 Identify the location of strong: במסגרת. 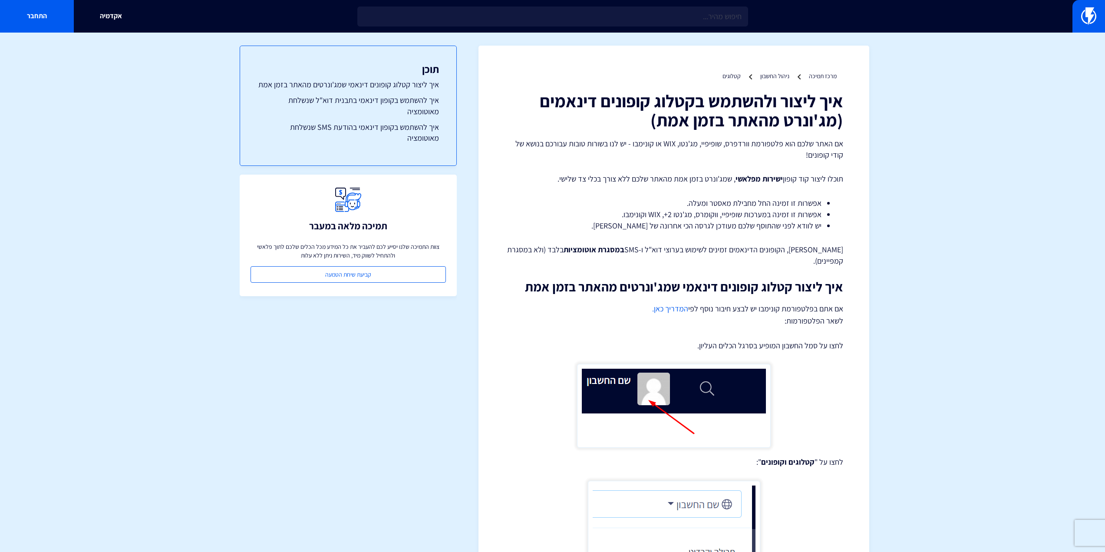
(611, 249).